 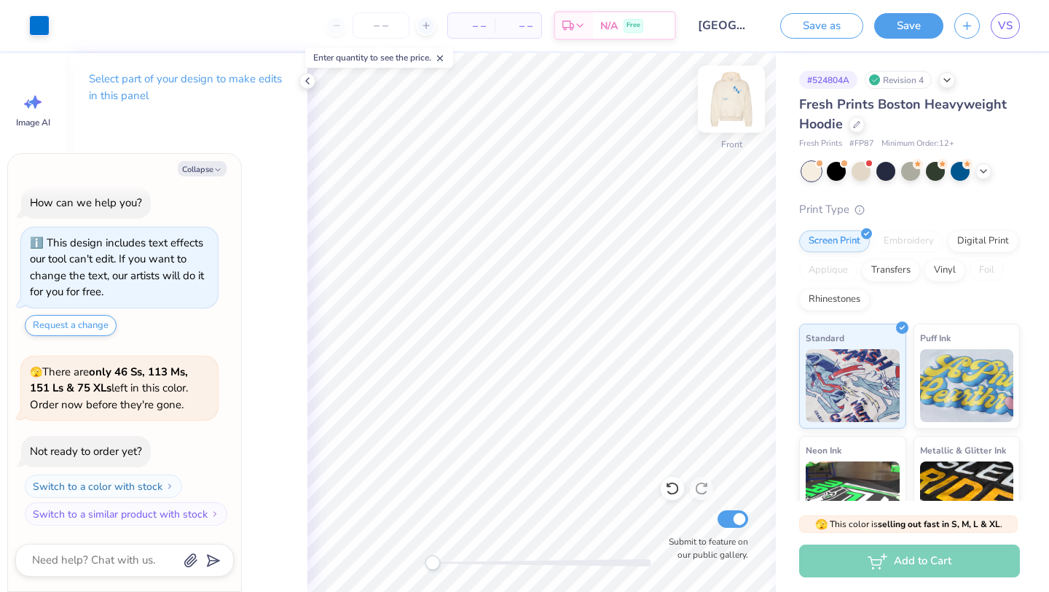 What do you see at coordinates (987, 270) in the screenshot?
I see `div: Foil` at bounding box center [987, 270].